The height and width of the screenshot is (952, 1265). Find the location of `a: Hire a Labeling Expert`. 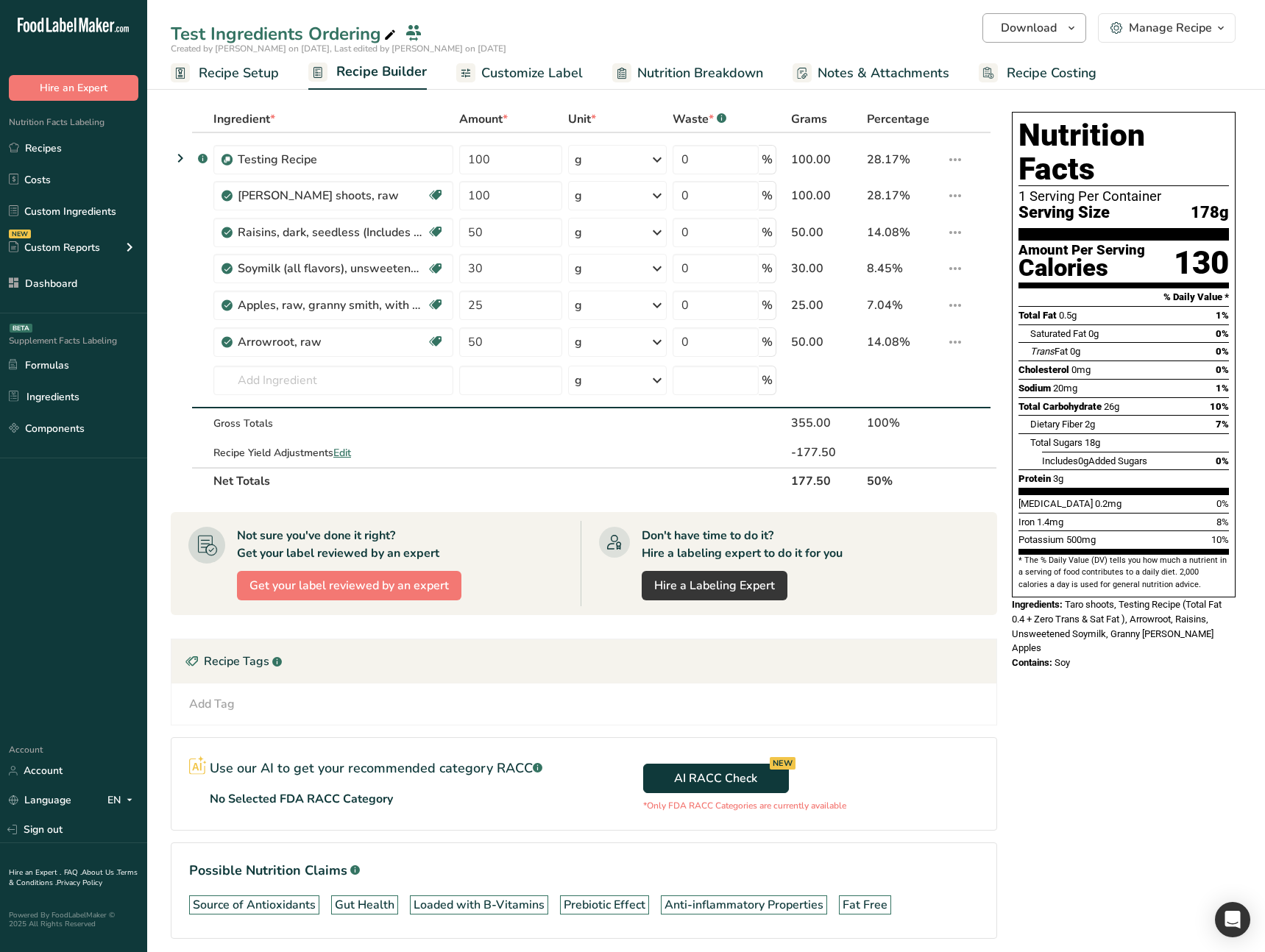

a: Hire a Labeling Expert is located at coordinates (715, 586).